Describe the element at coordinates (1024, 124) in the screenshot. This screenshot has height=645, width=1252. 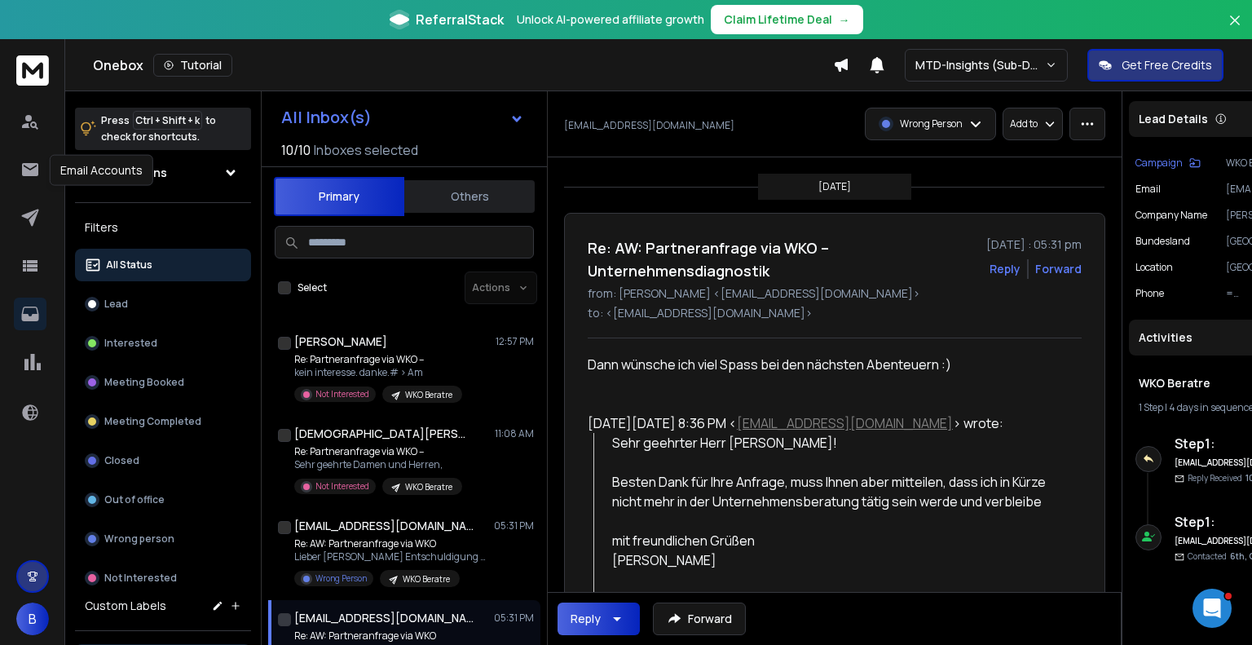
I see `p: Add to` at that location.